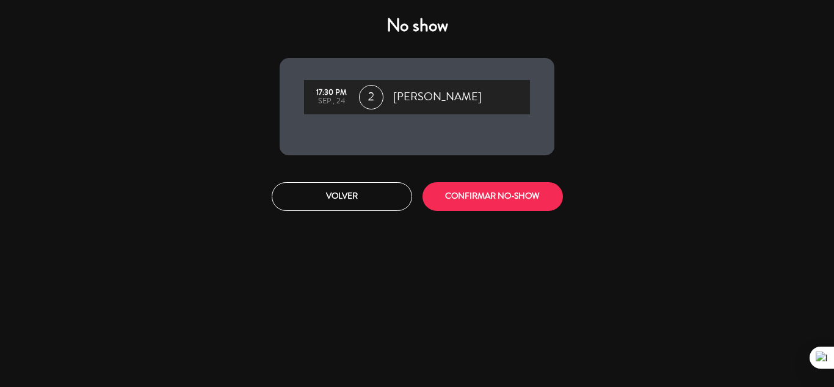 The height and width of the screenshot is (387, 834). What do you see at coordinates (371, 97) in the screenshot?
I see `span: 2` at bounding box center [371, 97].